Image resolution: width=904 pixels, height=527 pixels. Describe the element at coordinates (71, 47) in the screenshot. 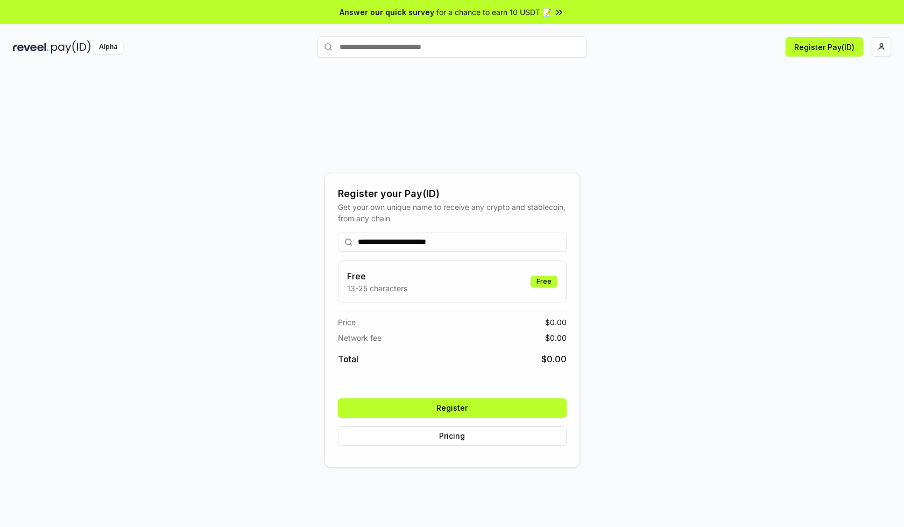

I see `img: pay_id` at that location.